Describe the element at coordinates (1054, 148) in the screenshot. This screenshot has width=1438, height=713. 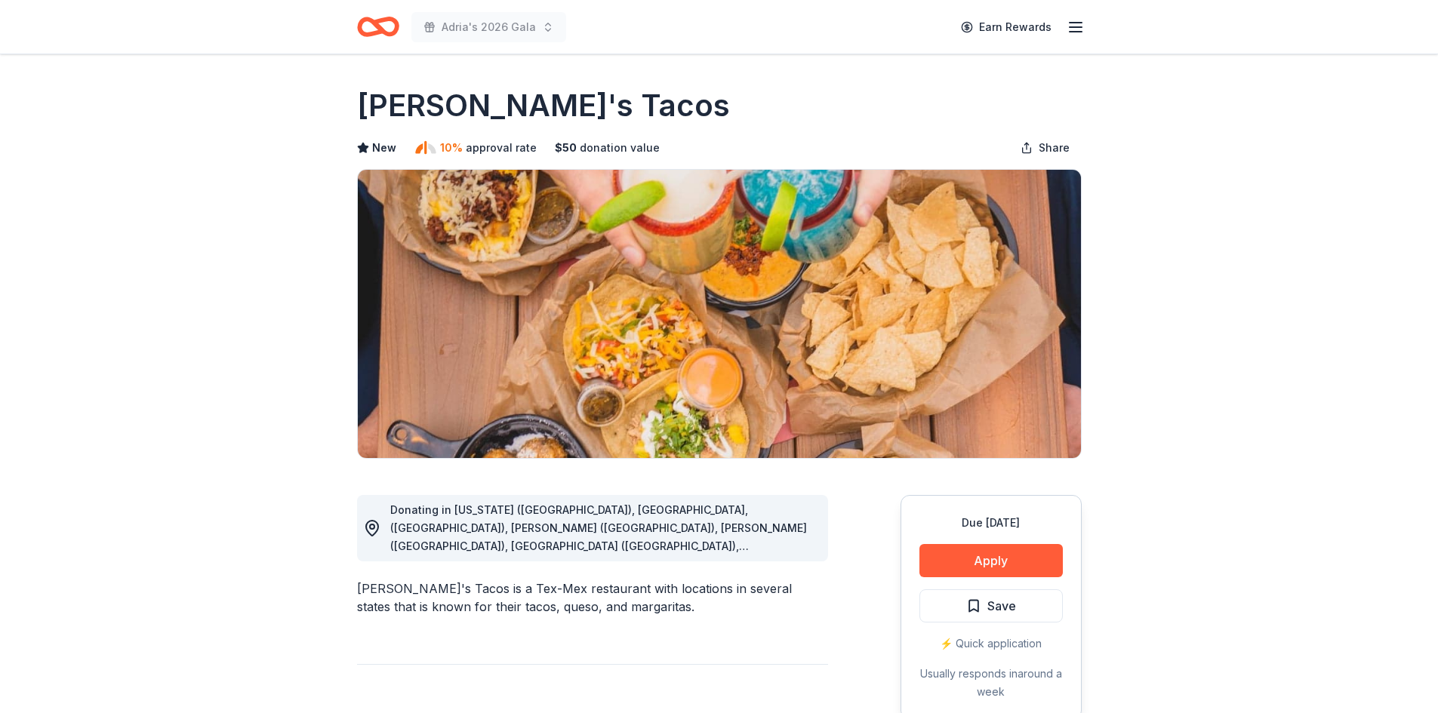
I see `span: Share` at that location.